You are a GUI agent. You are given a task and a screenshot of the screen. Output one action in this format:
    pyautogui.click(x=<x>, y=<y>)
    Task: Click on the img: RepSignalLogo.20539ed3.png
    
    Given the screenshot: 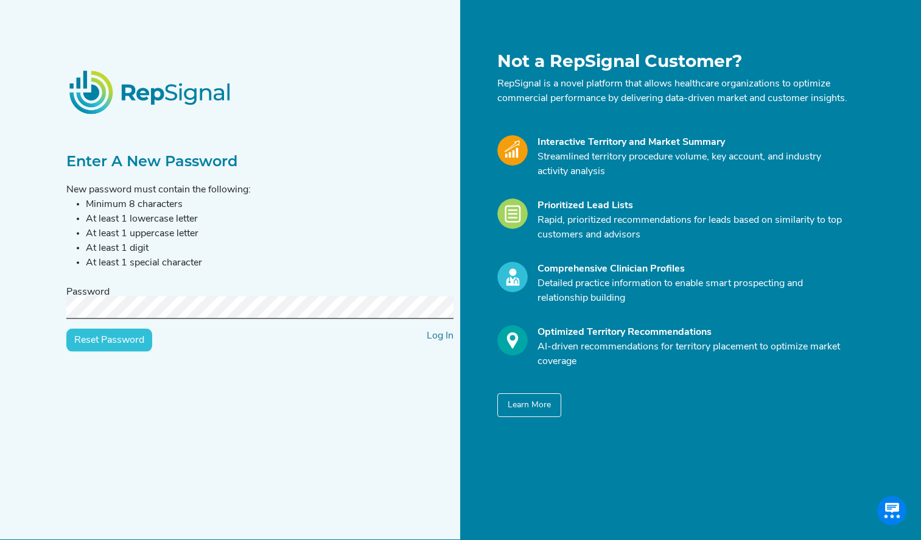 What is the action you would take?
    pyautogui.click(x=151, y=92)
    